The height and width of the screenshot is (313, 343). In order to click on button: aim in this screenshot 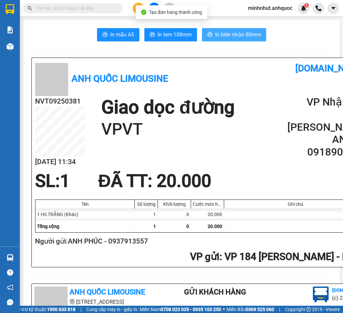, I will do `click(169, 8)`.